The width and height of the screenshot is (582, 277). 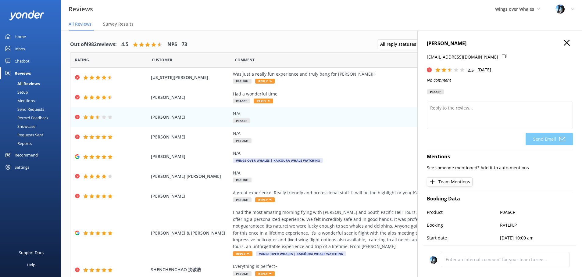 What do you see at coordinates (32, 118) in the screenshot?
I see `a: Record Feedback` at bounding box center [32, 118].